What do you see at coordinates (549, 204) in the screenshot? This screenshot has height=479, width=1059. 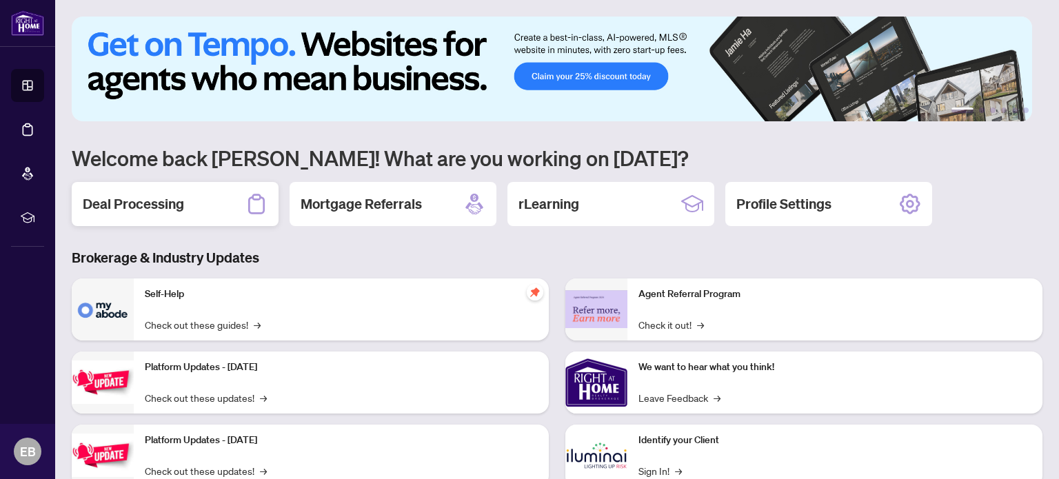 I see `h2: rLearning` at bounding box center [549, 204].